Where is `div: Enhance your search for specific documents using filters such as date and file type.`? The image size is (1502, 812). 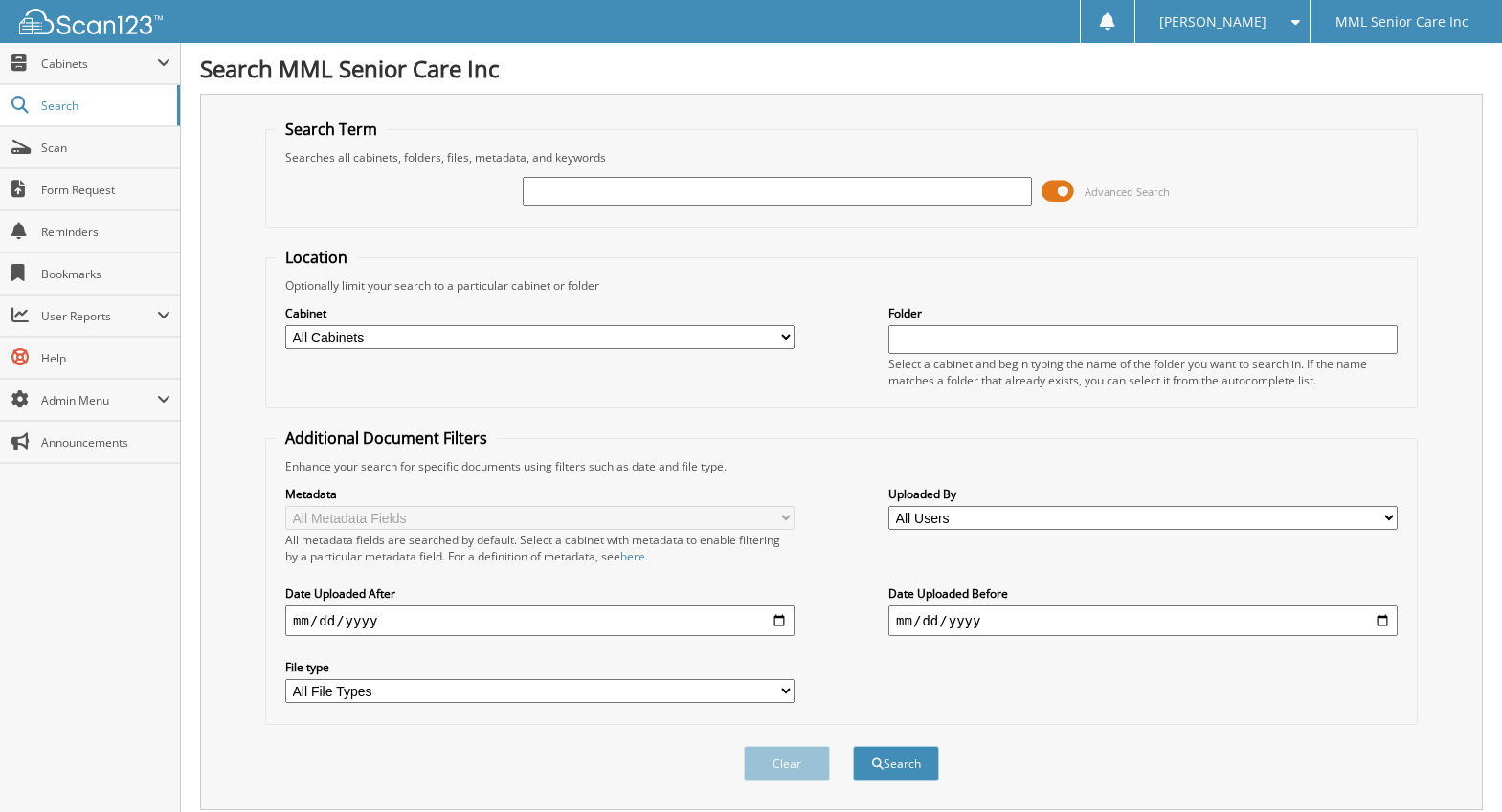
div: Enhance your search for specific documents using filters such as date and file type. is located at coordinates (842, 466).